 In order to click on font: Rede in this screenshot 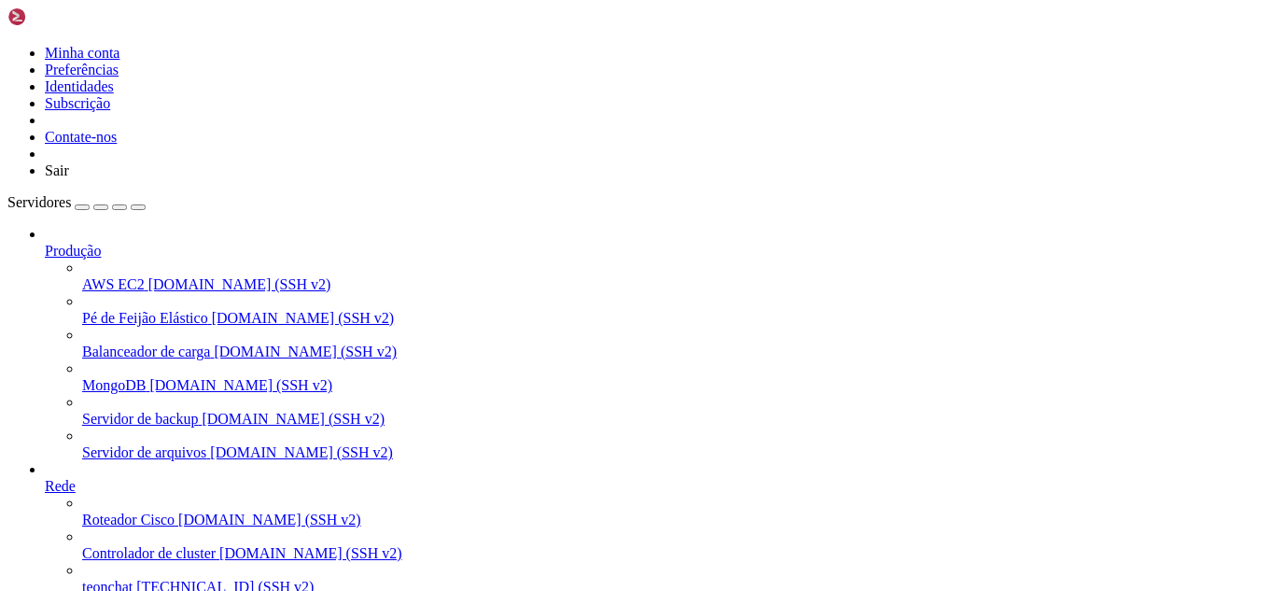, I will do `click(60, 485)`.